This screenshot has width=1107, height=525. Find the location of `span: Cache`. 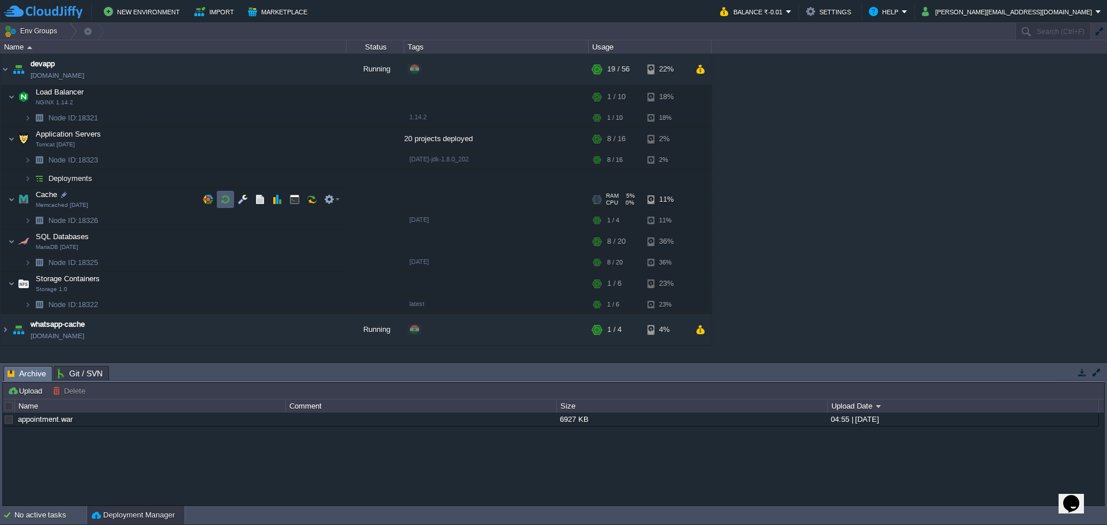

span: Cache is located at coordinates (47, 194).